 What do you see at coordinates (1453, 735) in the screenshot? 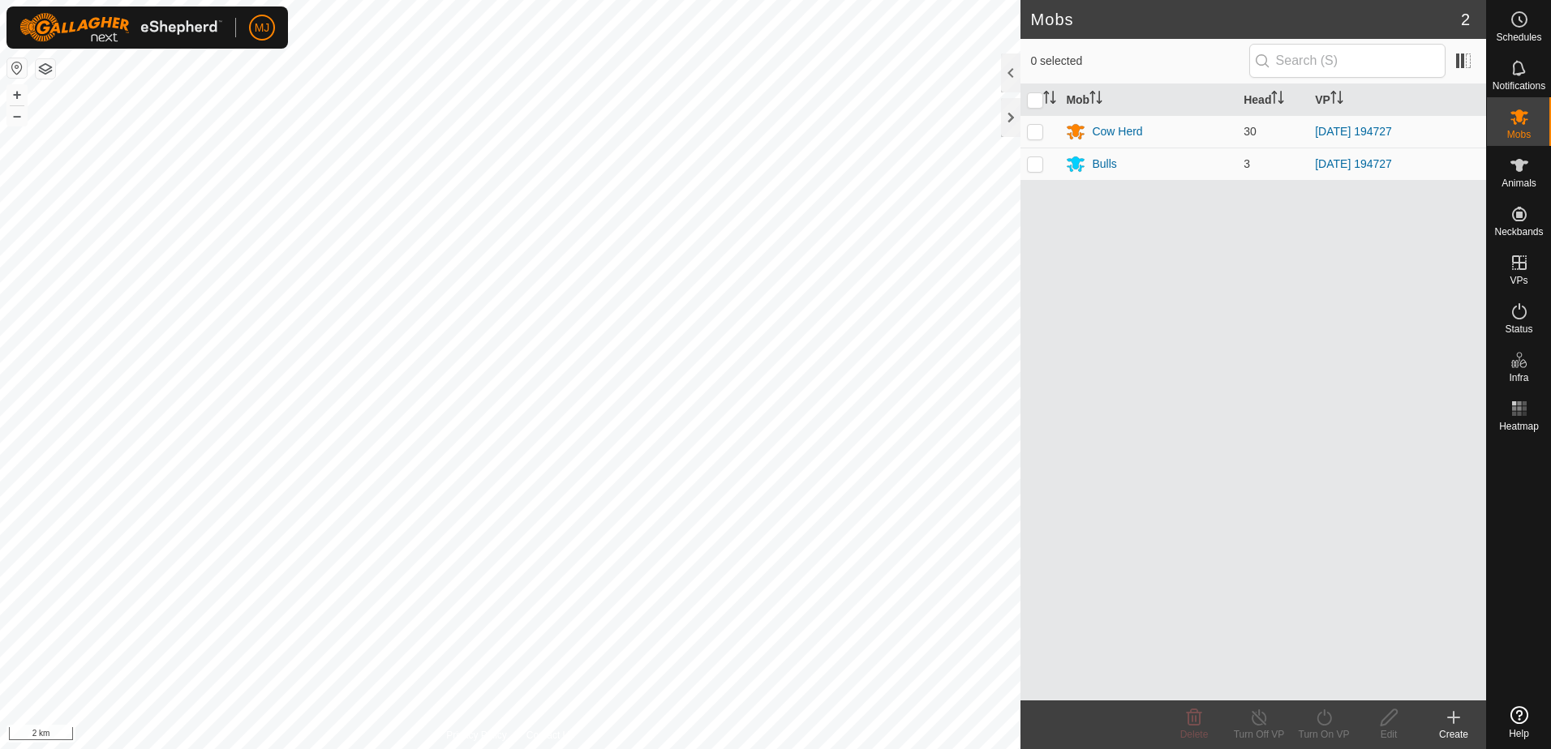
I see `div: Create` at bounding box center [1453, 735].